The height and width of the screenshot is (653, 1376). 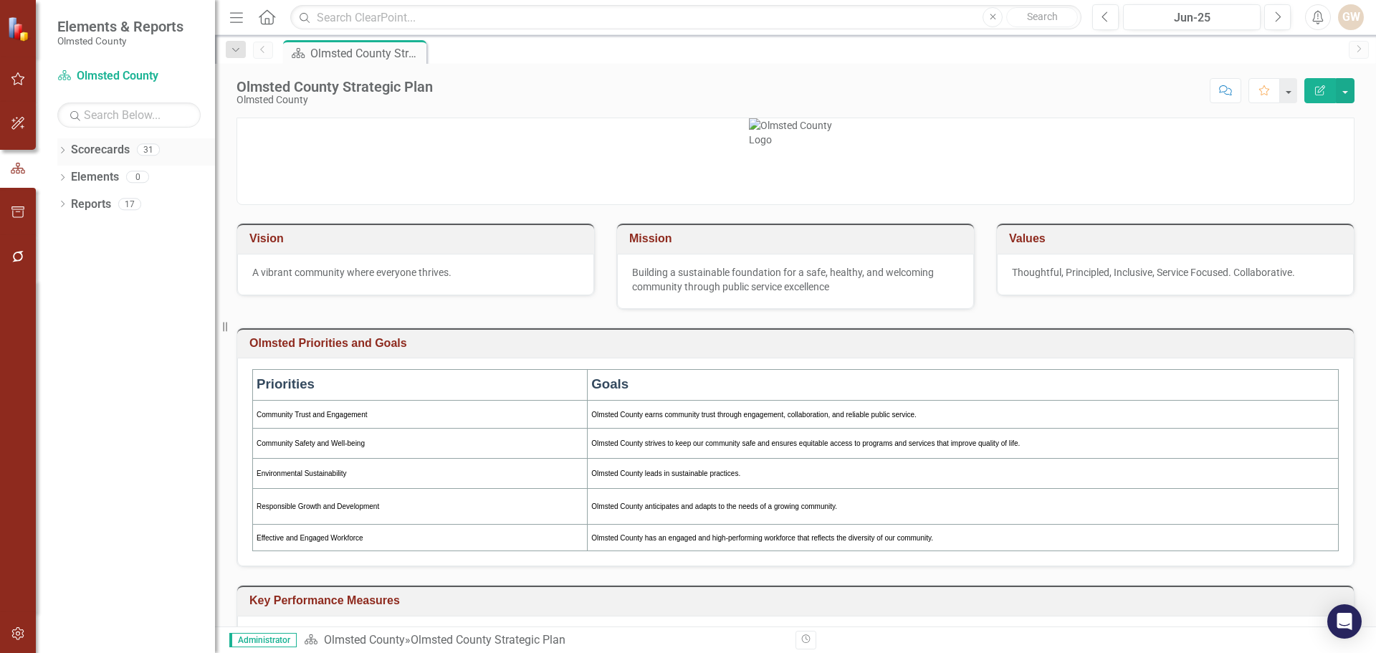 What do you see at coordinates (290, 384) in the screenshot?
I see `span: riorities` at bounding box center [290, 384].